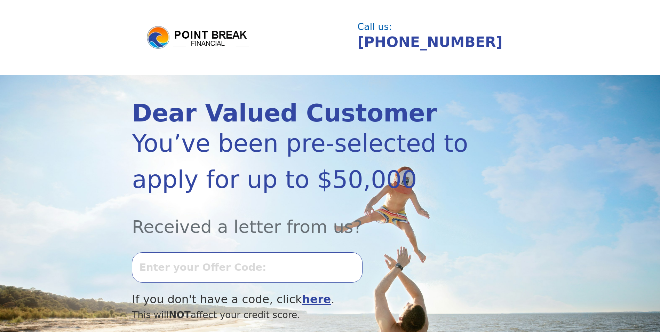 This screenshot has width=660, height=332. What do you see at coordinates (300, 315) in the screenshot?
I see `div: This will affect your credit score.` at bounding box center [300, 315].